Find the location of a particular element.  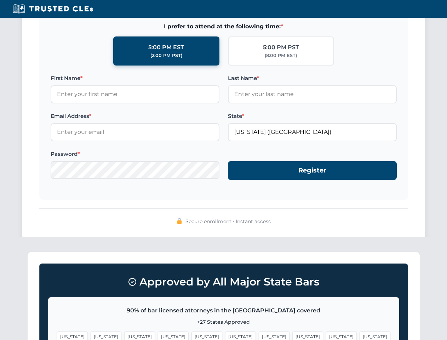

label: First Name is located at coordinates (135, 78).